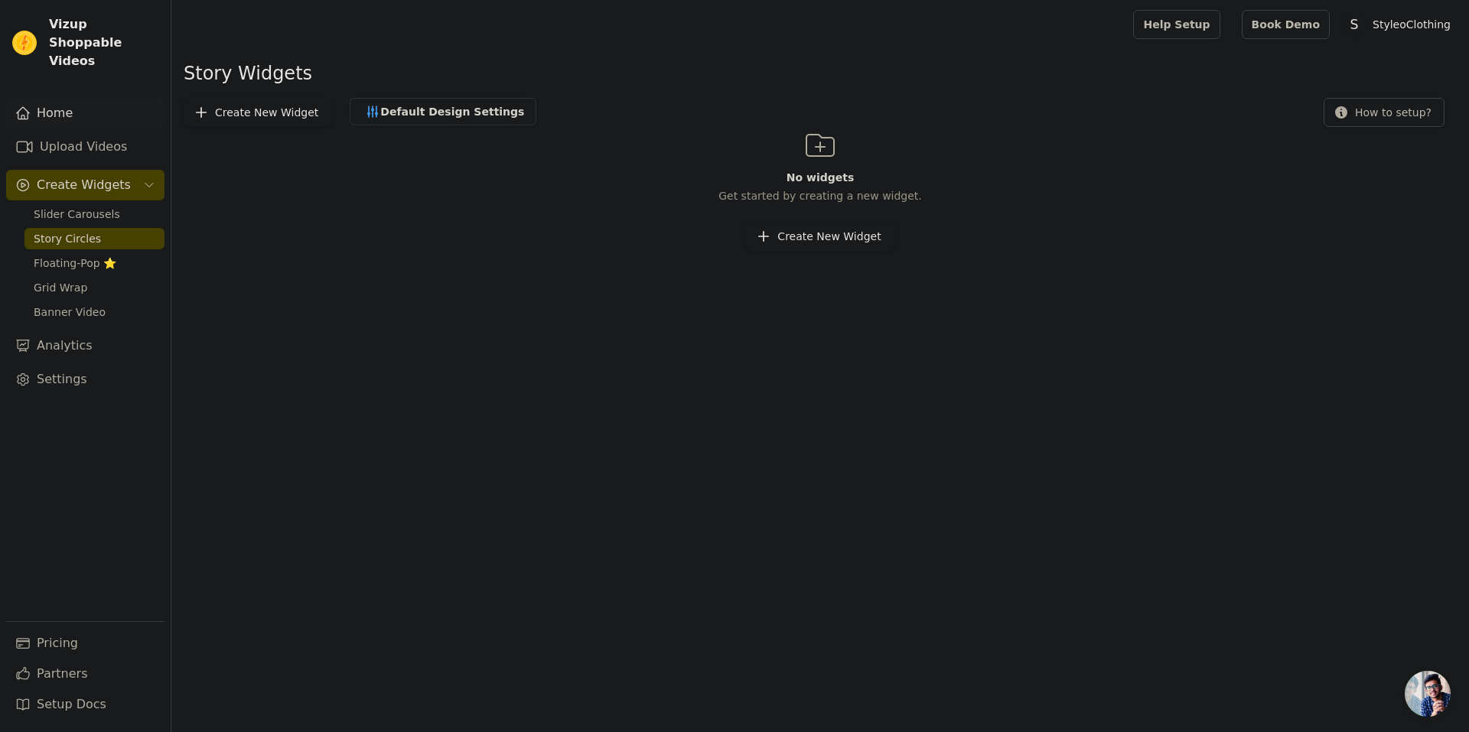 This screenshot has height=732, width=1469. What do you see at coordinates (1399, 24) in the screenshot?
I see `button: S StyleoClothing` at bounding box center [1399, 24].